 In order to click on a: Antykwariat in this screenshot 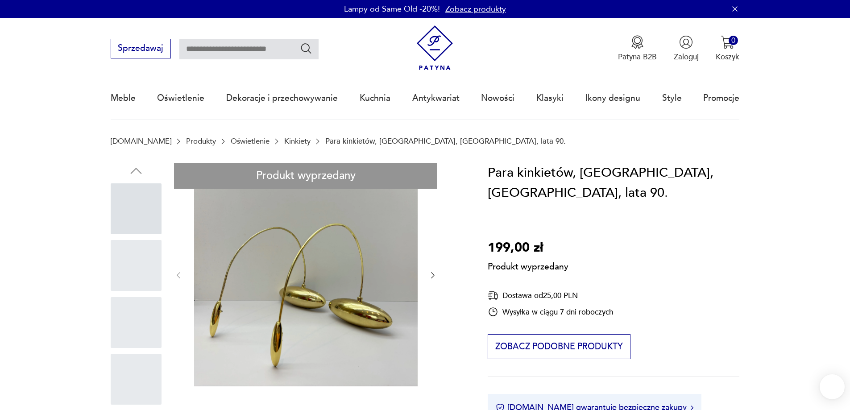, I will do `click(436, 98)`.